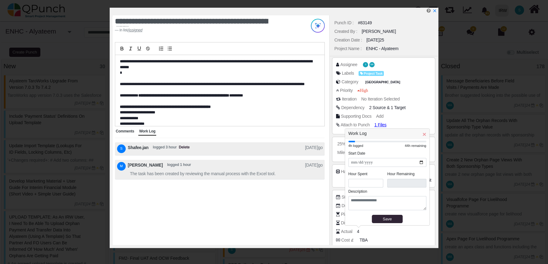  I want to click on h3: Work Log, so click(387, 134).